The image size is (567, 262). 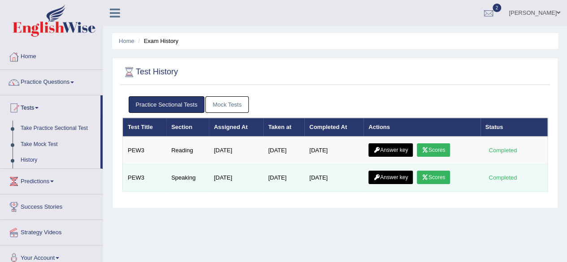 I want to click on th: Completed At, so click(x=334, y=127).